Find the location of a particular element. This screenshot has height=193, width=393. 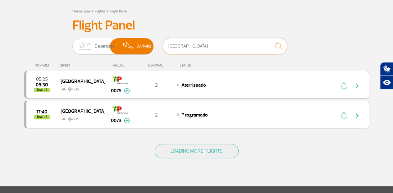

div: HORÁRIO is located at coordinates (43, 65).